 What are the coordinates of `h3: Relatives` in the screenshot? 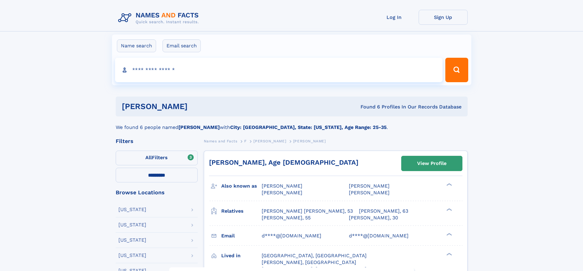 It's located at (241, 211).